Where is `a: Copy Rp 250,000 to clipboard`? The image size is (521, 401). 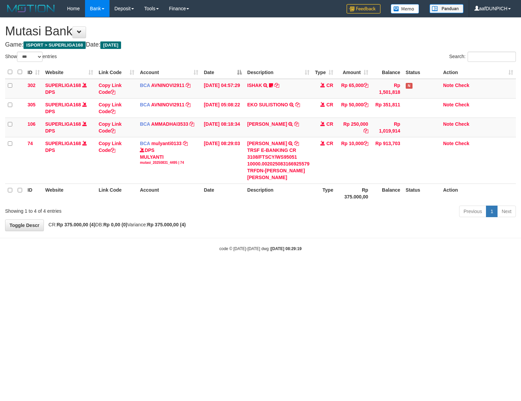
a: Copy Rp 250,000 to clipboard is located at coordinates (366, 131).